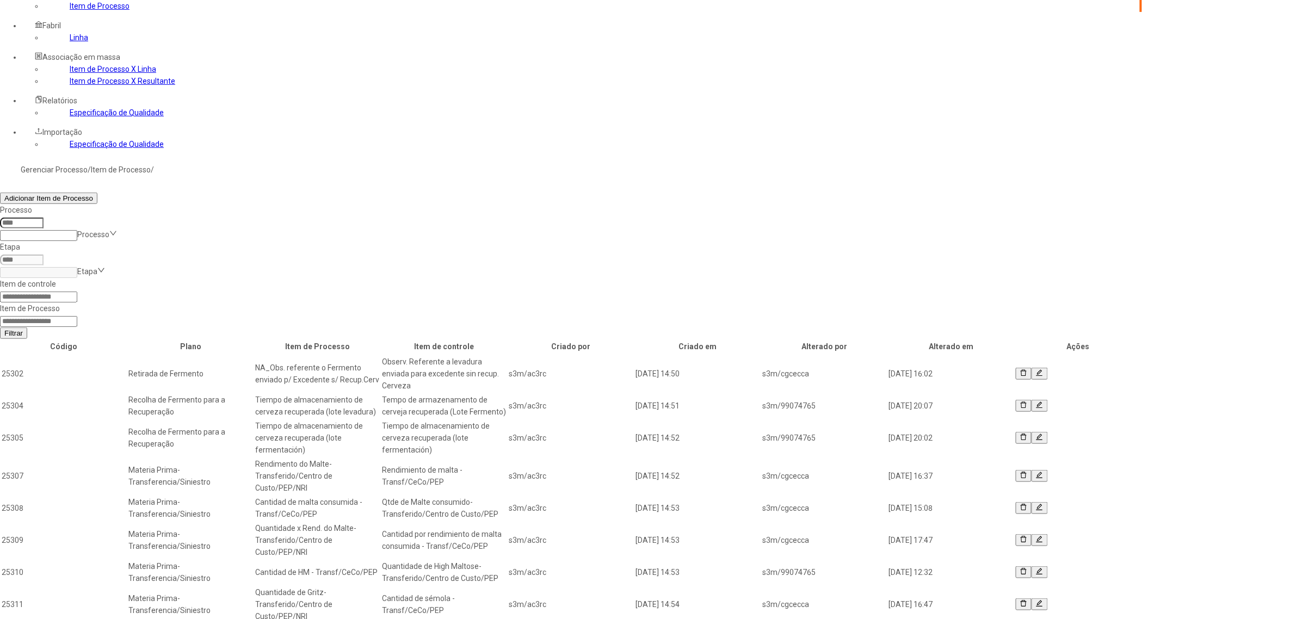 The height and width of the screenshot is (619, 1302). I want to click on td: 25310, so click(64, 572).